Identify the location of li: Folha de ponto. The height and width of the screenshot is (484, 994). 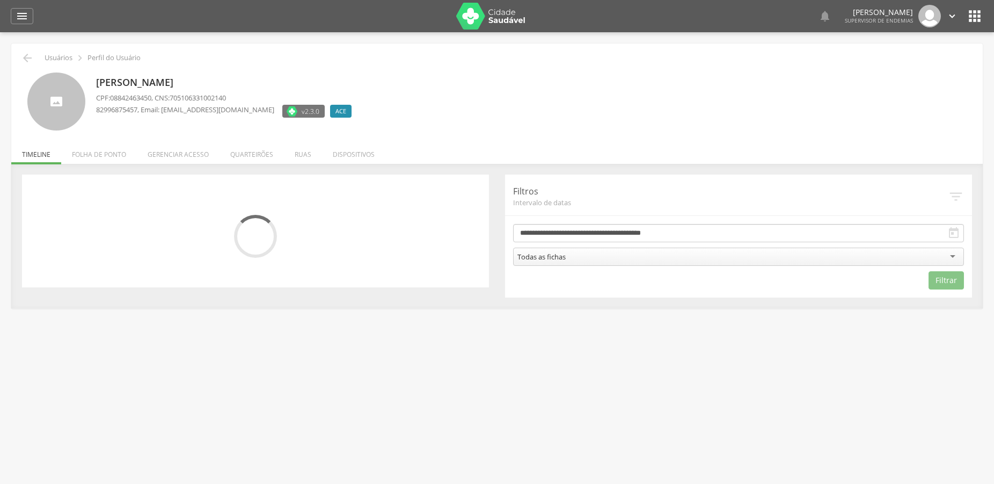
(99, 151).